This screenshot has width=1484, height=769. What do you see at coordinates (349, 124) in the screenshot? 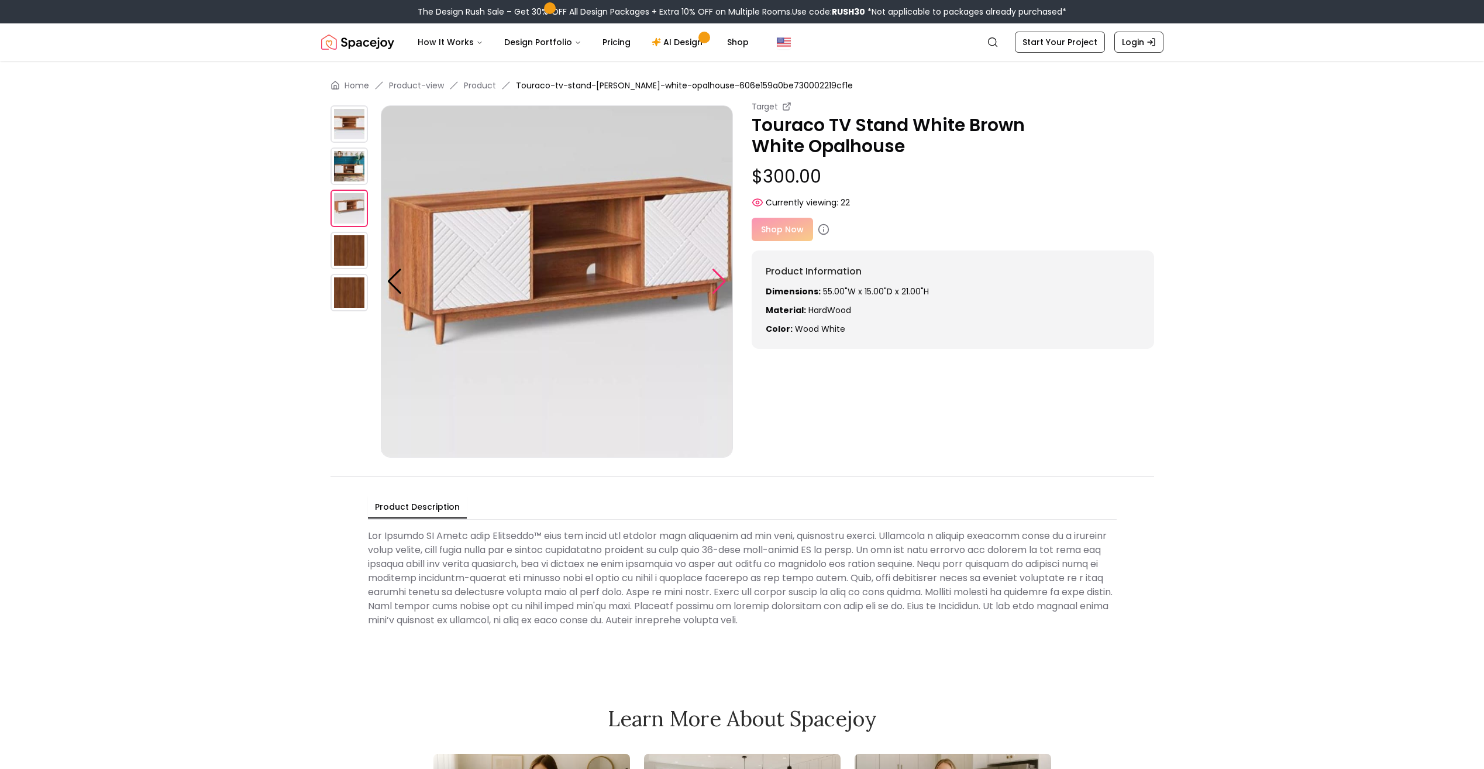
I see `img: https://storage.googleapis.com/spacejoy-main/assets/606e159a0be730002219cf1e/product_0_5mi100ggnf9a` at bounding box center [349, 124].